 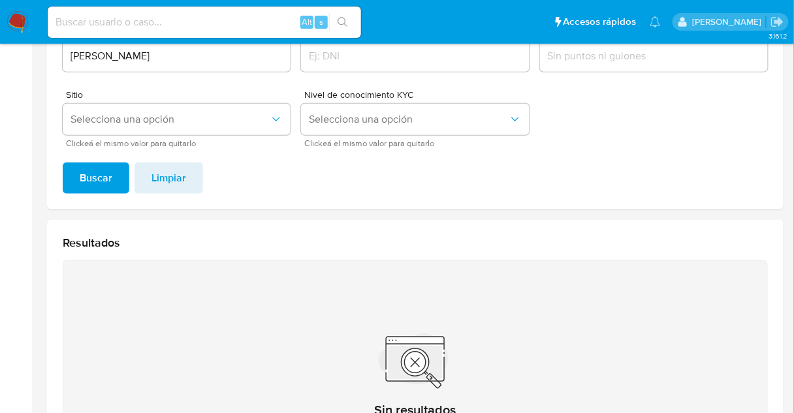 What do you see at coordinates (307, 22) in the screenshot?
I see `span: Alt` at bounding box center [307, 22].